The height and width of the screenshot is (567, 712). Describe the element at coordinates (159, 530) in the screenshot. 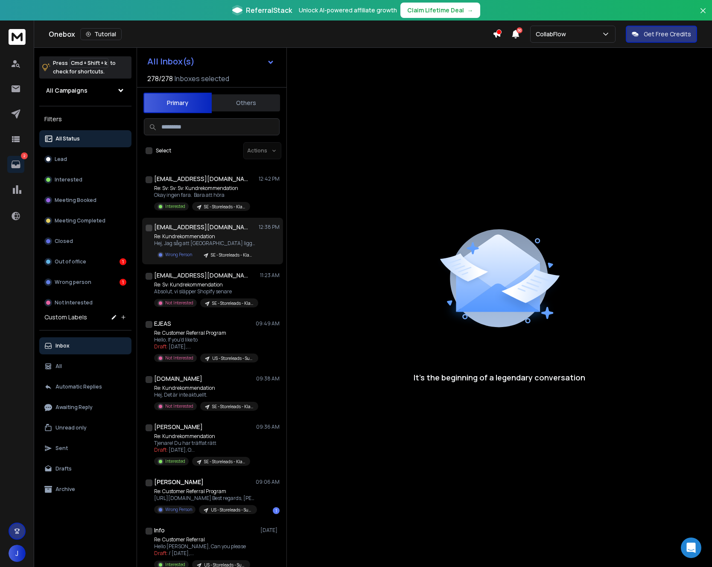

I see `h1: Info` at that location.